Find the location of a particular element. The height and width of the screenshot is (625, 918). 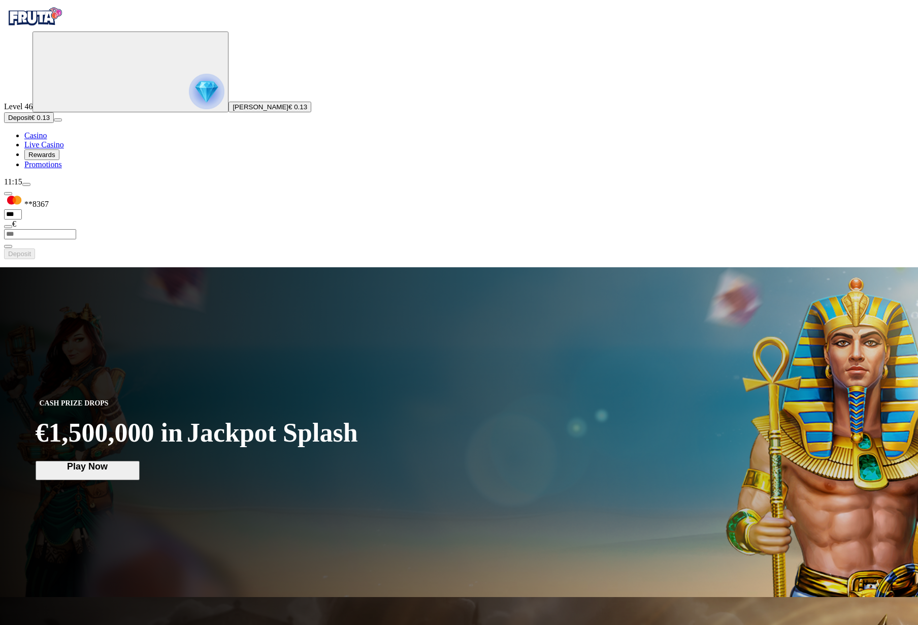

span: Level 46 is located at coordinates (18, 106).